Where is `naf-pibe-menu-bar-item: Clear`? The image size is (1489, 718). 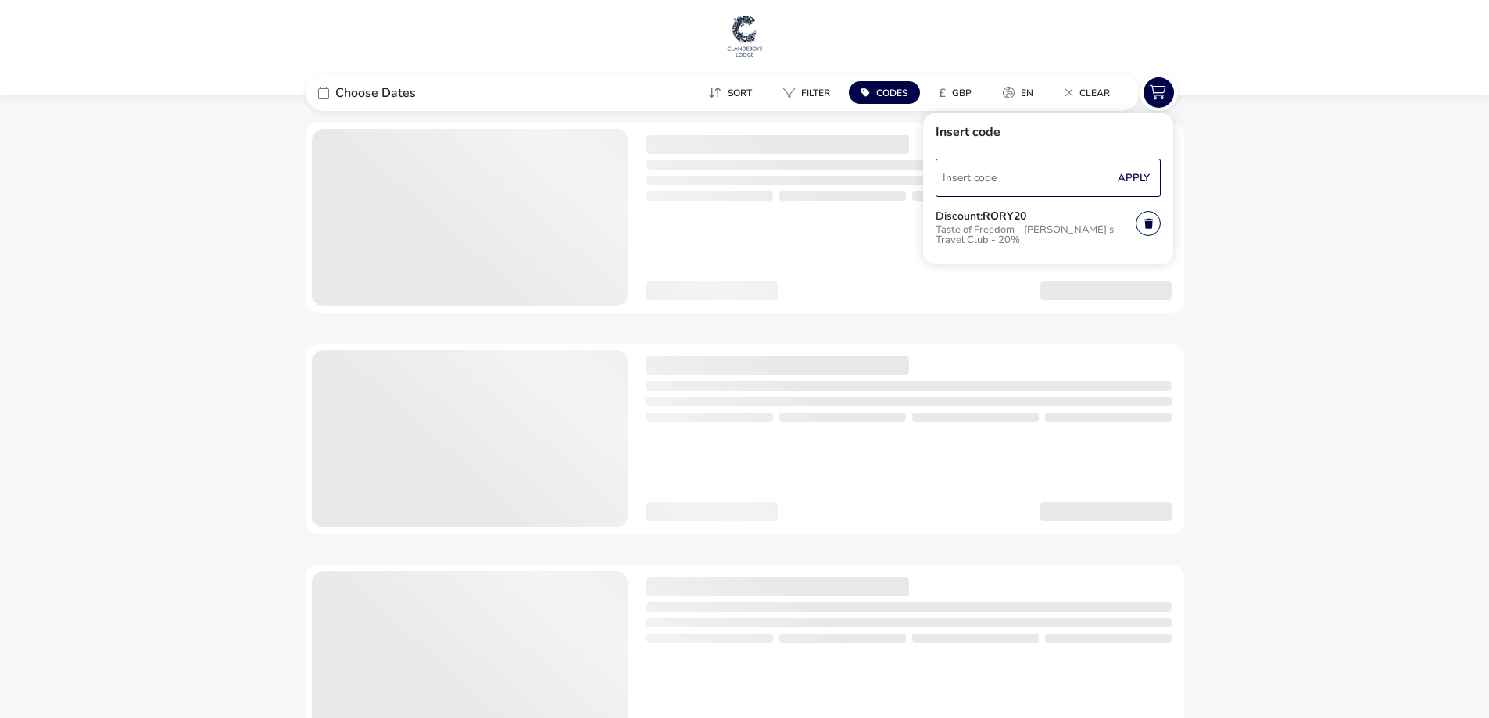
naf-pibe-menu-bar-item: Clear is located at coordinates (1090, 92).